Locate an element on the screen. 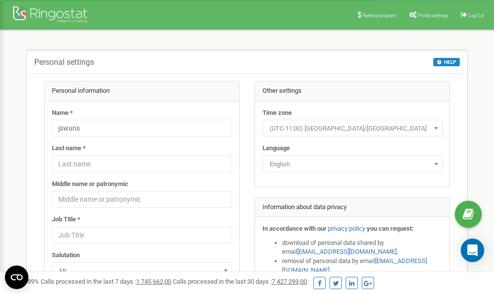 The width and height of the screenshot is (494, 294). u: 1 745 662,00 is located at coordinates (154, 281).